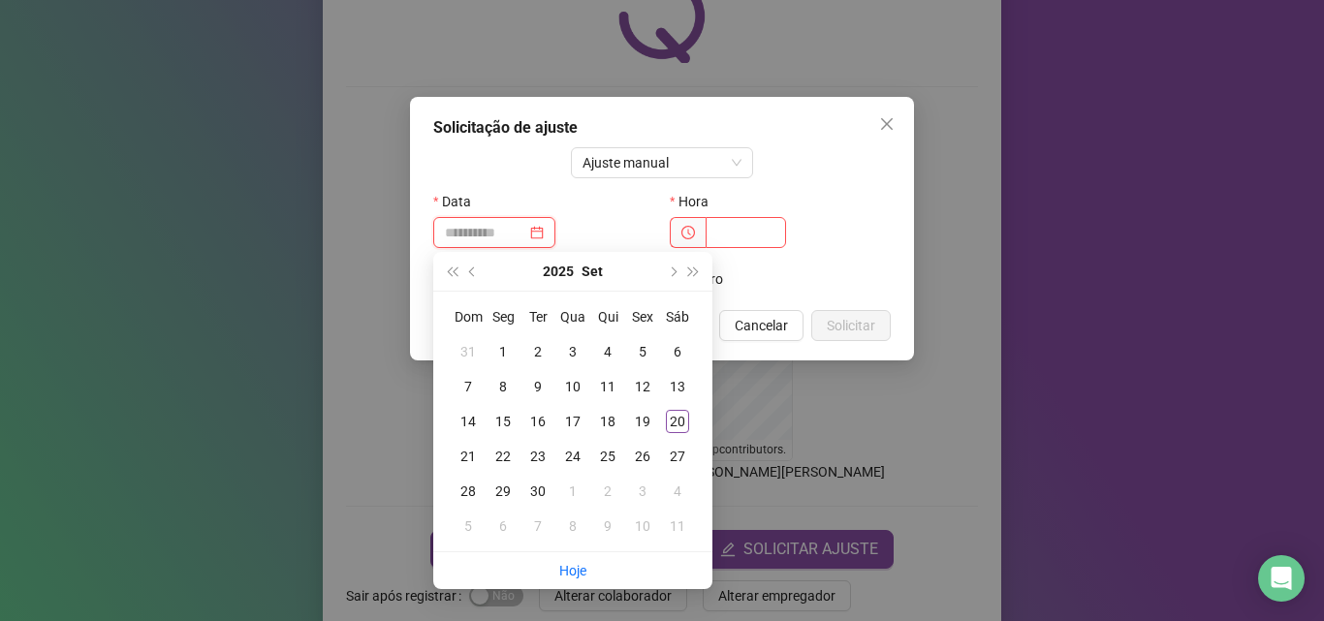 The height and width of the screenshot is (621, 1324). I want to click on button: next-year, so click(672, 271).